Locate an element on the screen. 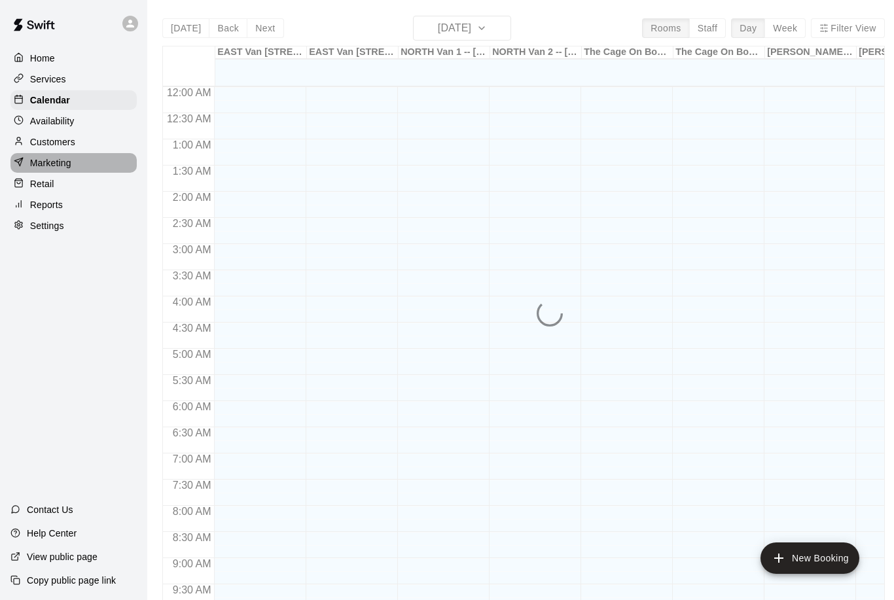 The width and height of the screenshot is (894, 600). button: add is located at coordinates (810, 558).